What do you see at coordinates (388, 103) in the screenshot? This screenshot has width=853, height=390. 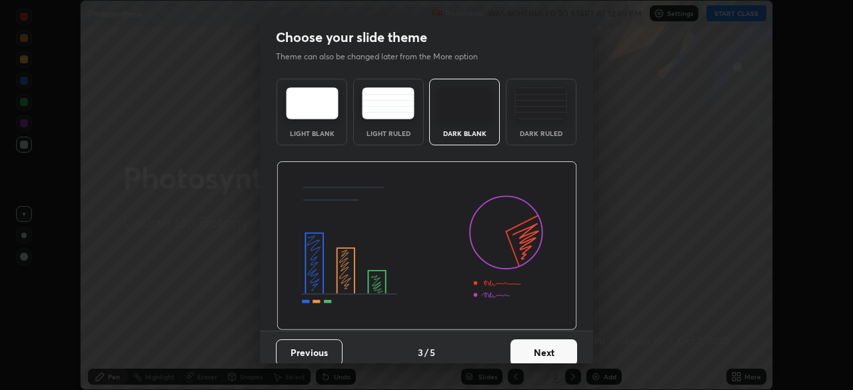 I see `img: lightRuledTheme.5fabf969.svg` at bounding box center [388, 103].